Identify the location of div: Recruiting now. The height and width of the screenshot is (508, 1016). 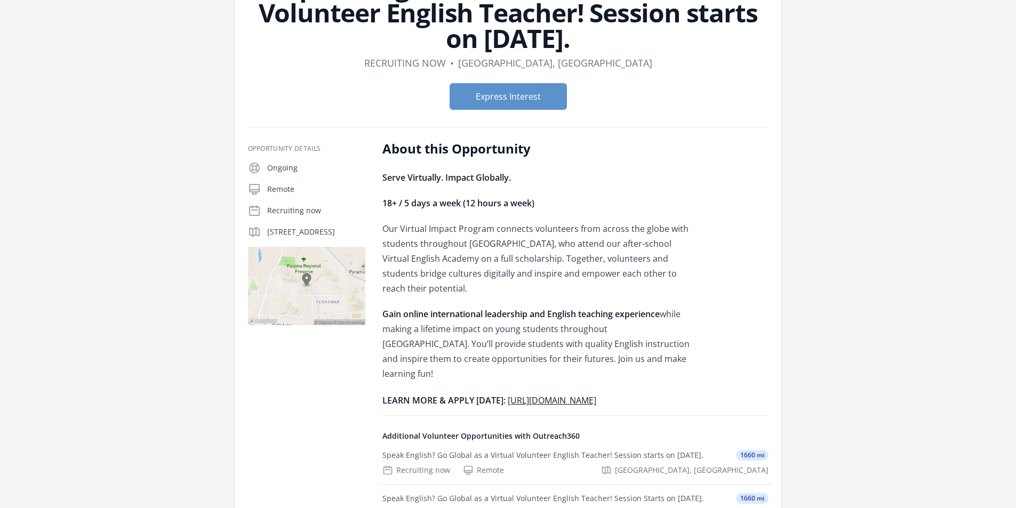
(416, 471).